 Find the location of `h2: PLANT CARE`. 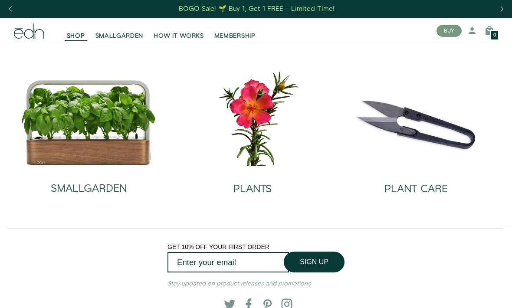

h2: PLANT CARE is located at coordinates (416, 189).